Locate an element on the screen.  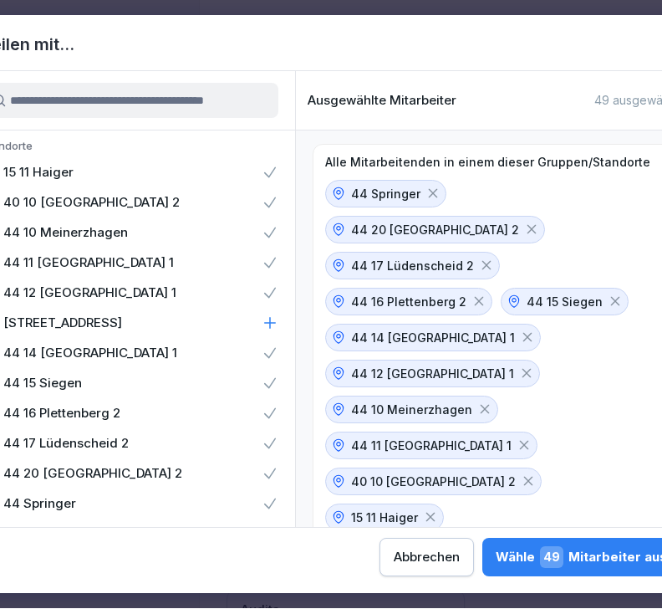
button: Abbrechen is located at coordinates (427, 558).